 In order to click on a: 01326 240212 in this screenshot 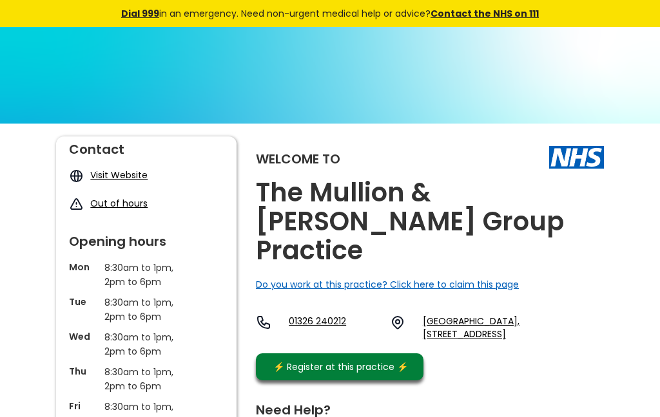, I will do `click(334, 328)`.